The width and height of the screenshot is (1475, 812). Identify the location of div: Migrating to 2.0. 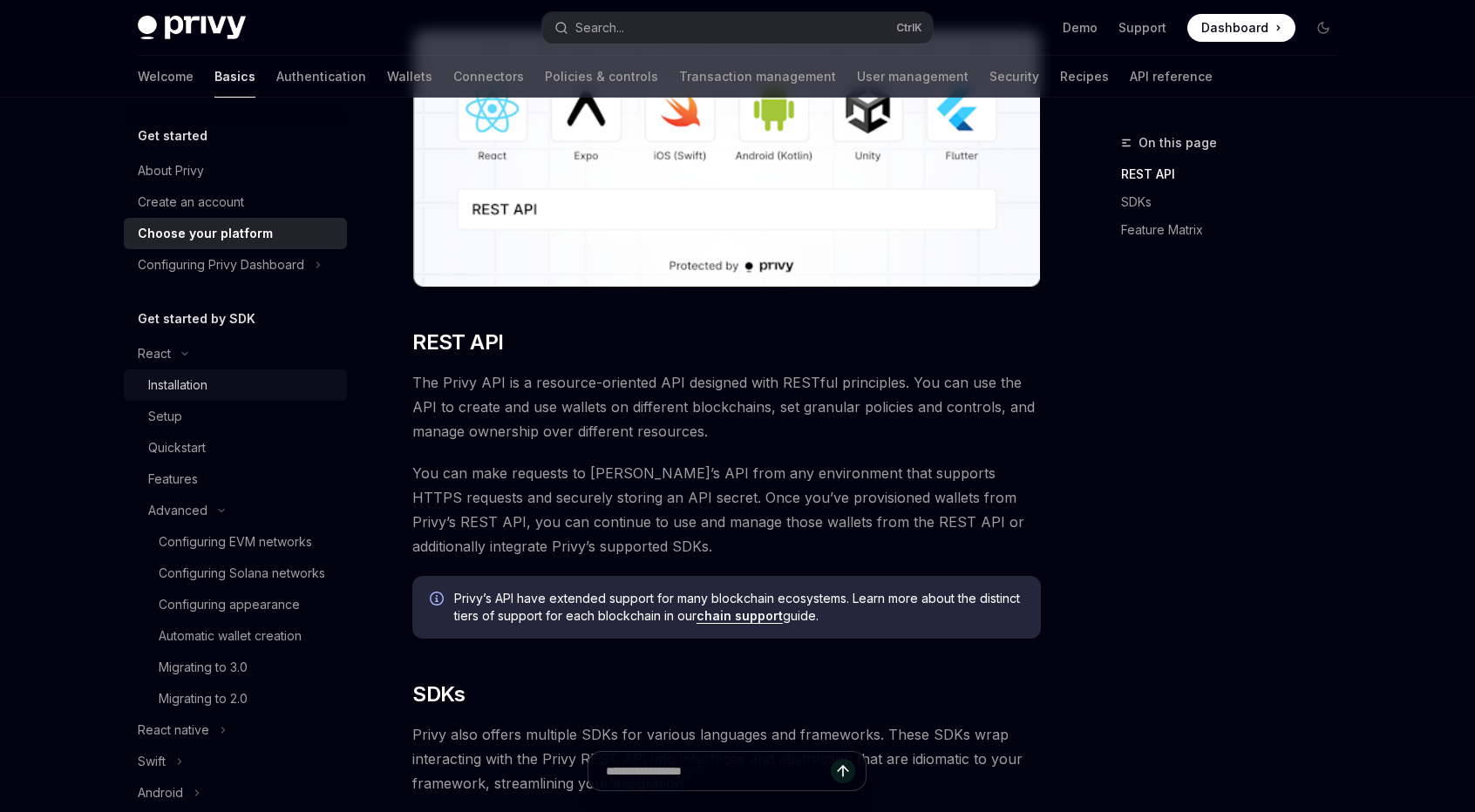
(203, 699).